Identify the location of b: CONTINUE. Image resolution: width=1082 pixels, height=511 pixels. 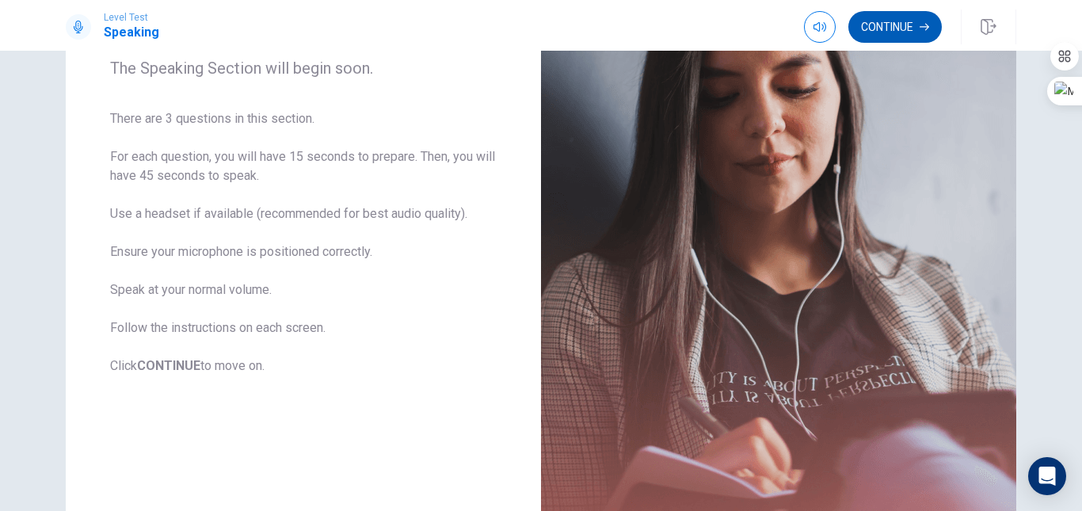
(169, 365).